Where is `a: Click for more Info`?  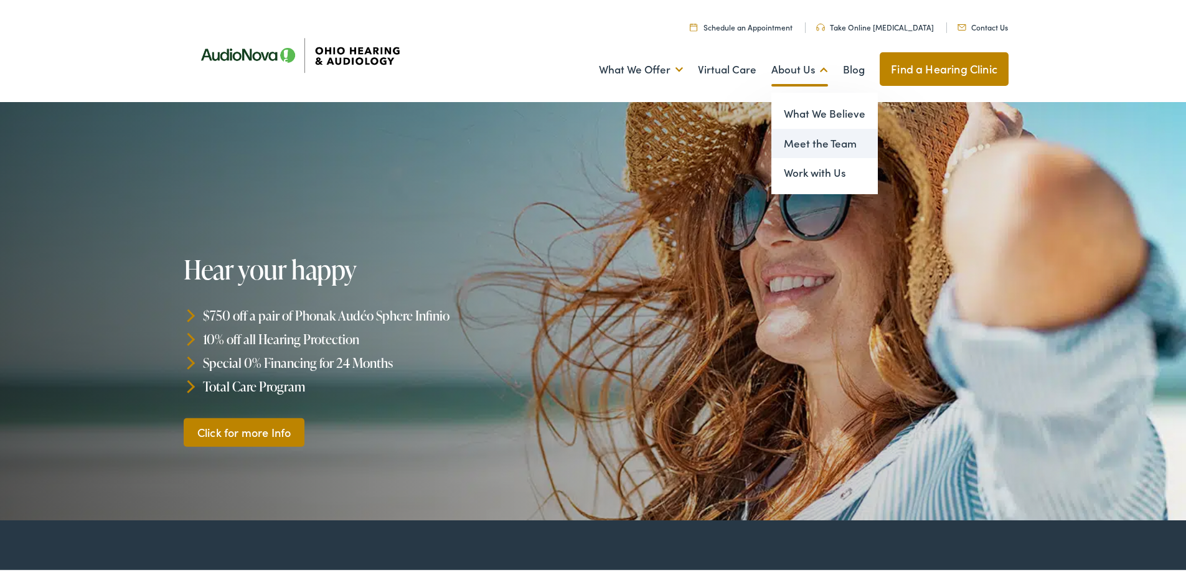 a: Click for more Info is located at coordinates (244, 429).